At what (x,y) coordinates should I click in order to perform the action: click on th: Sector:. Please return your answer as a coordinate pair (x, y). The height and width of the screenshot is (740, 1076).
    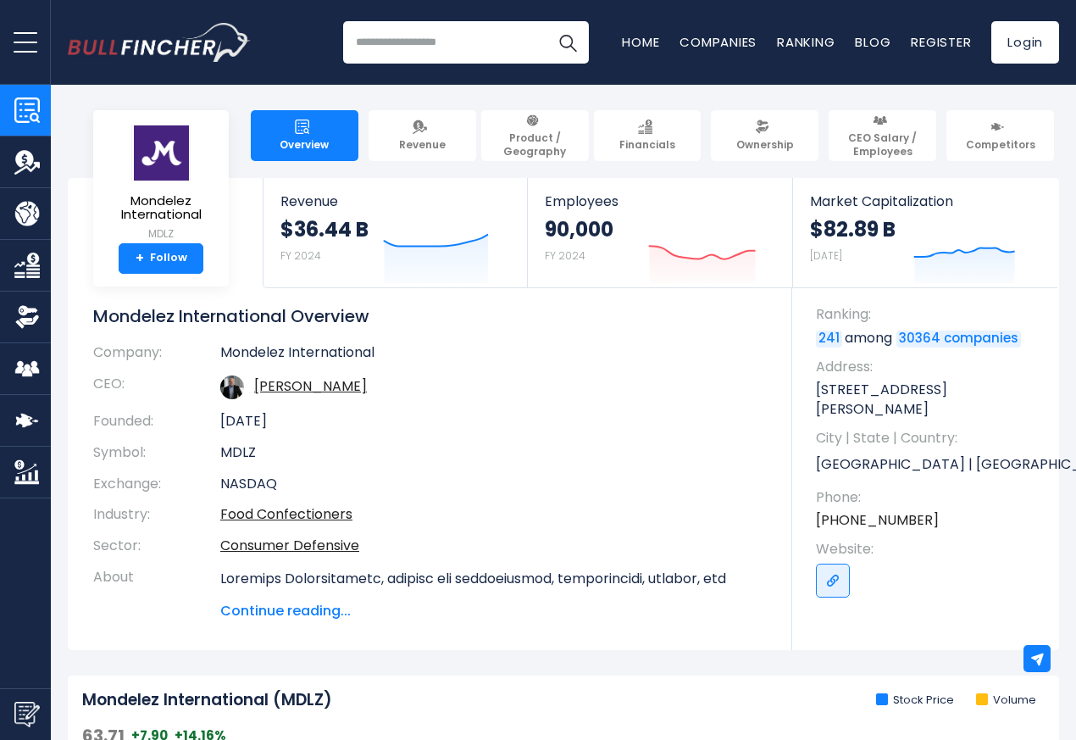
    Looking at the image, I should click on (157, 546).